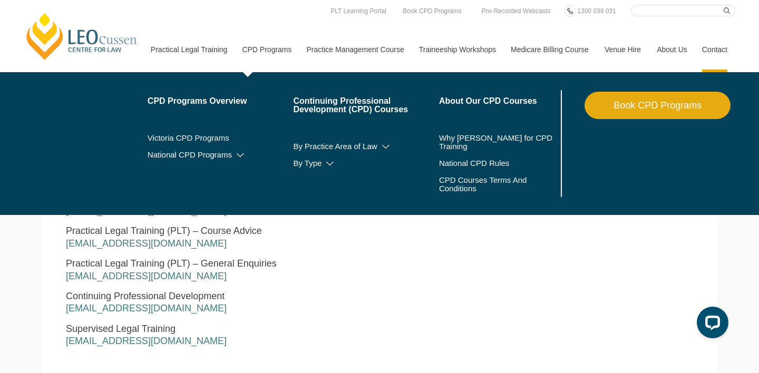  What do you see at coordinates (246, 335) in the screenshot?
I see `p: Supervised Legal Training` at bounding box center [246, 335].